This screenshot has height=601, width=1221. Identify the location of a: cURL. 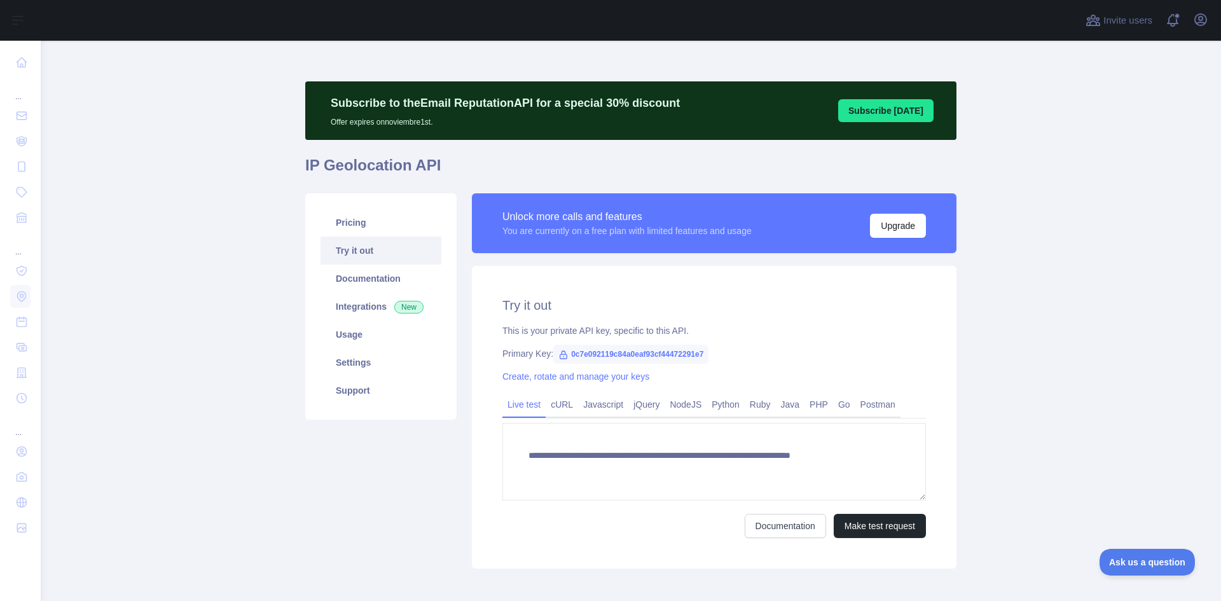
(562, 404).